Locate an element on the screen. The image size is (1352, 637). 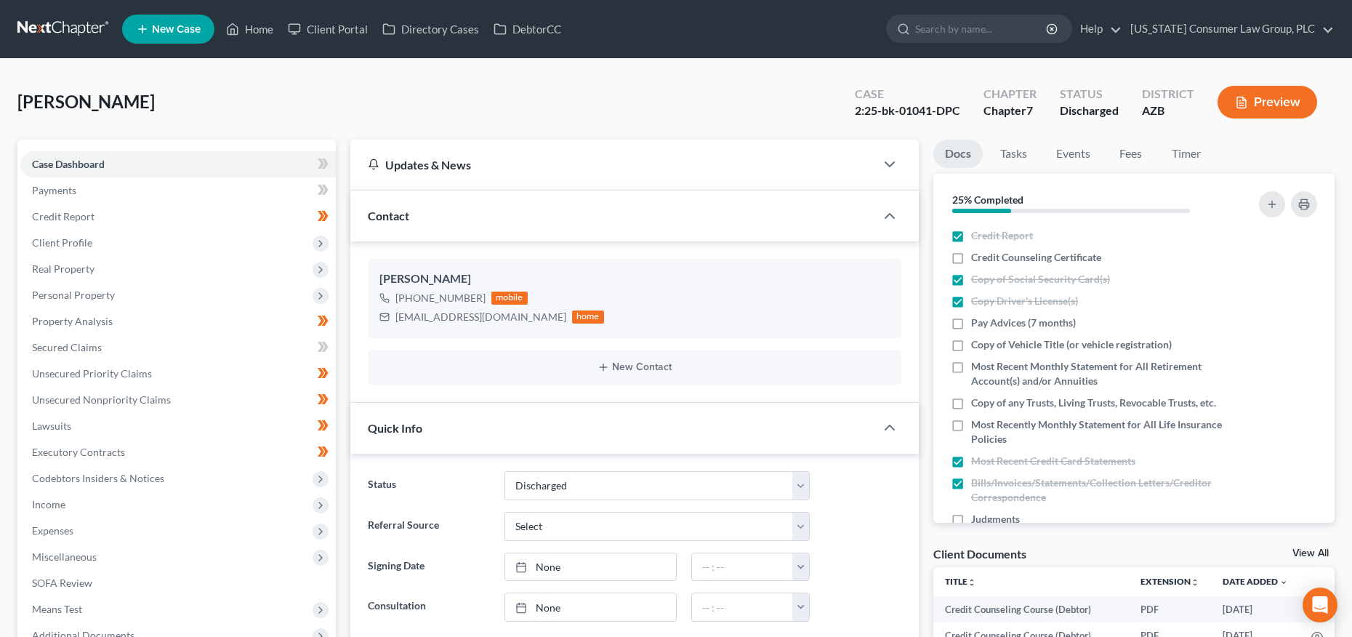
div: Status is located at coordinates (1089, 94).